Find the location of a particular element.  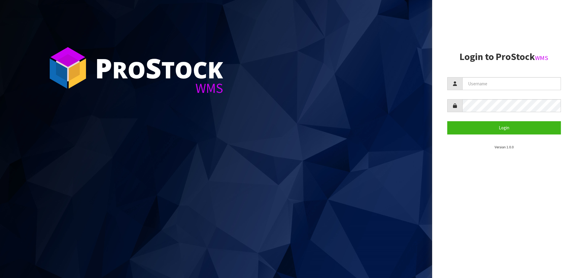

img: ProStock Cube is located at coordinates (68, 68).